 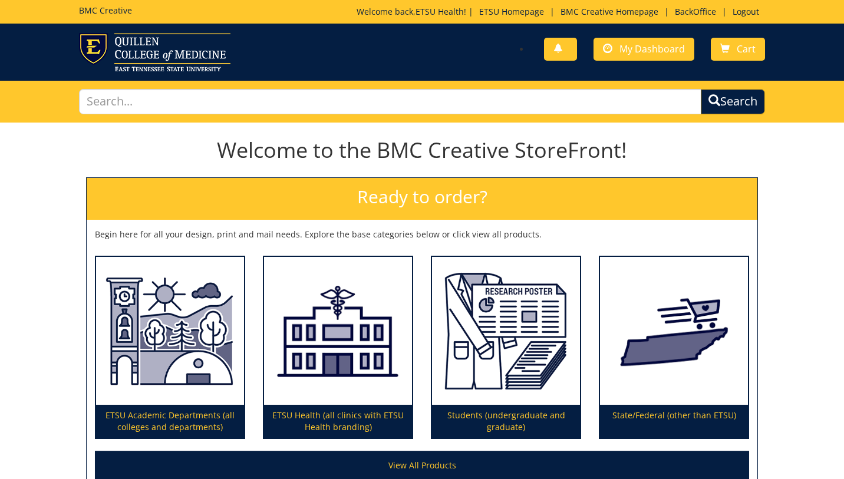 What do you see at coordinates (155, 52) in the screenshot?
I see `img: ETSU logo` at bounding box center [155, 52].